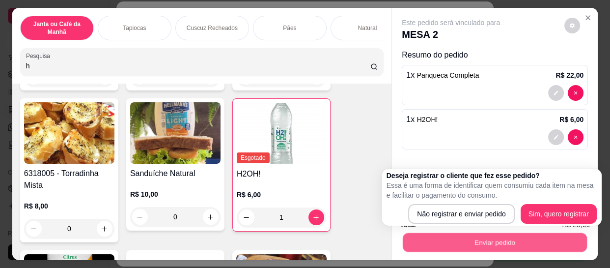 This screenshot has width=610, height=268. I want to click on button: Close, so click(588, 18).